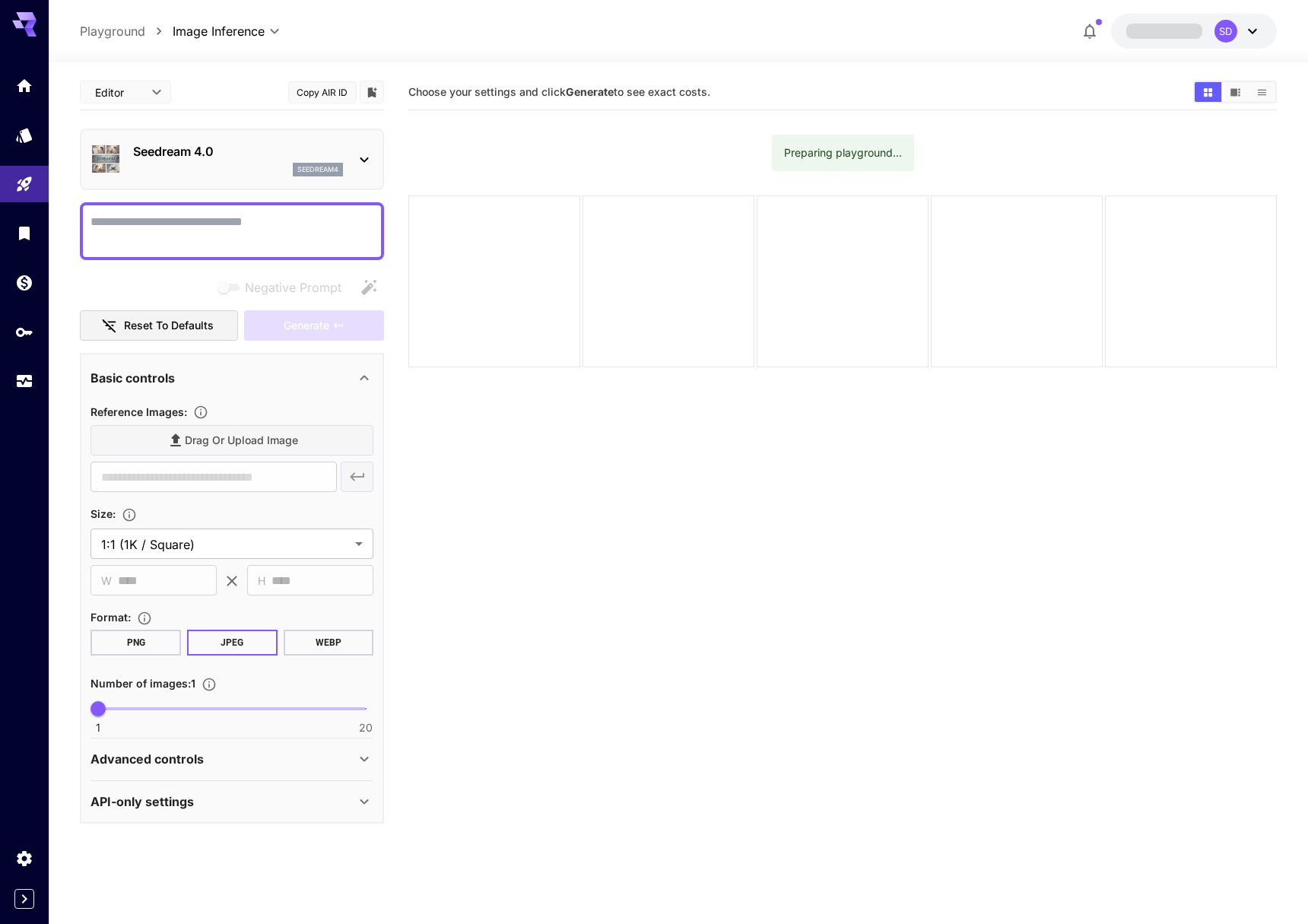 The image size is (1308, 924). Describe the element at coordinates (1236, 92) in the screenshot. I see `div: Show media in grid viewShow media in video viewShow media in list view` at that location.